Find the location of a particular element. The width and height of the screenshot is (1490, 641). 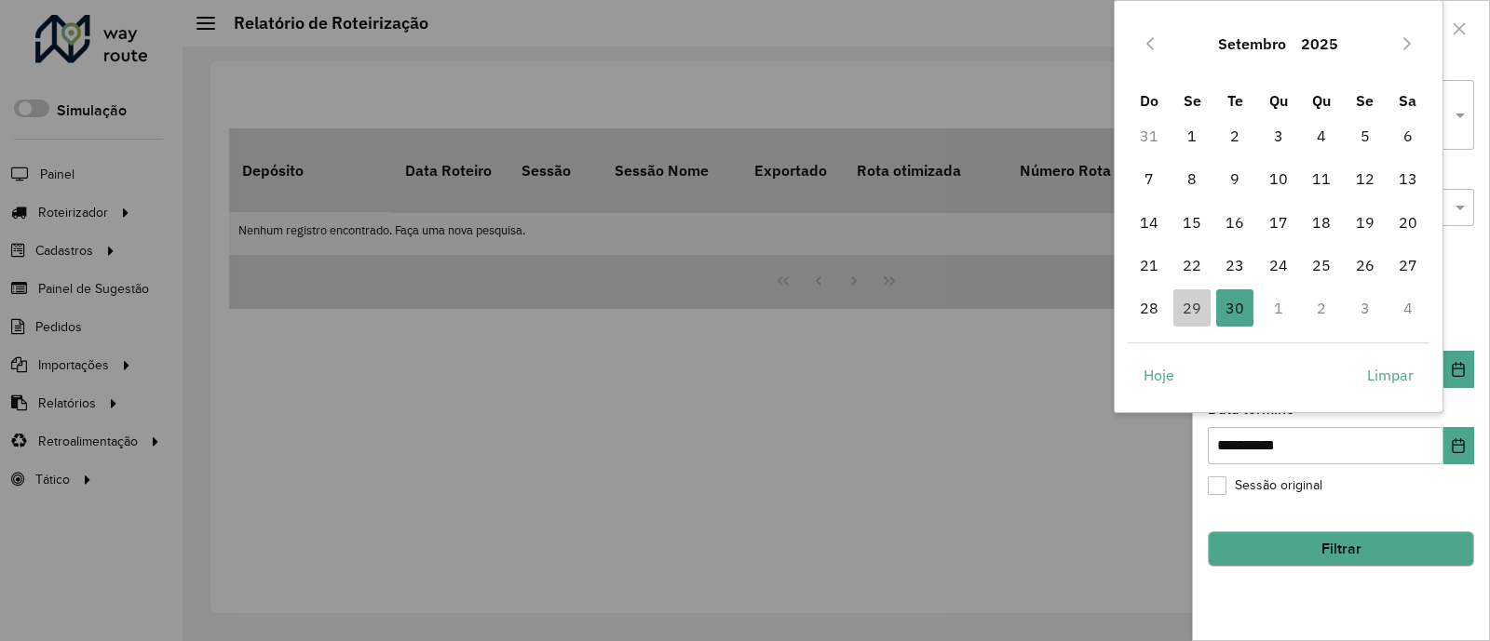

td: 20 is located at coordinates (1408, 222).